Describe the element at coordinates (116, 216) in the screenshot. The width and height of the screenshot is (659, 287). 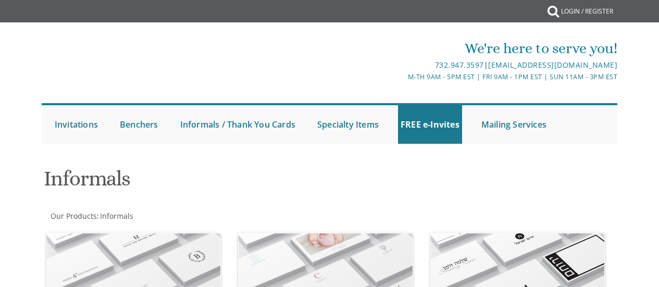
I see `a: Informals` at that location.